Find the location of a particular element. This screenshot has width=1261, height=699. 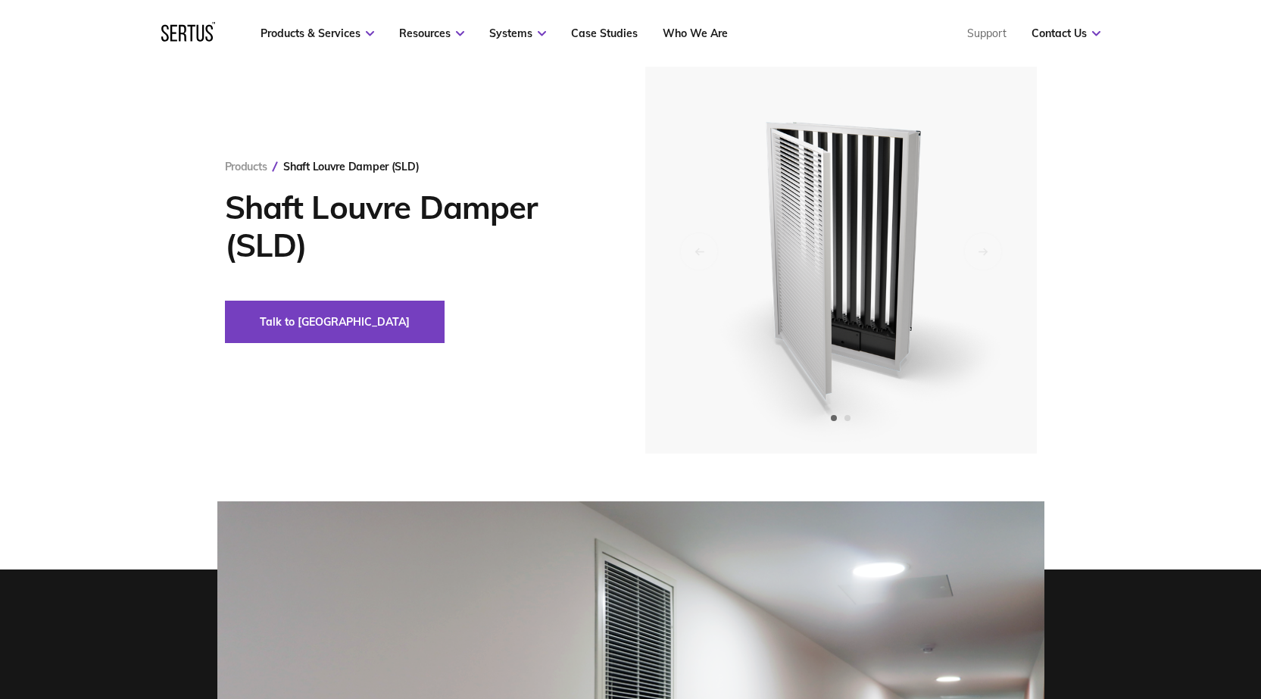

a: Products & Services is located at coordinates (317, 33).